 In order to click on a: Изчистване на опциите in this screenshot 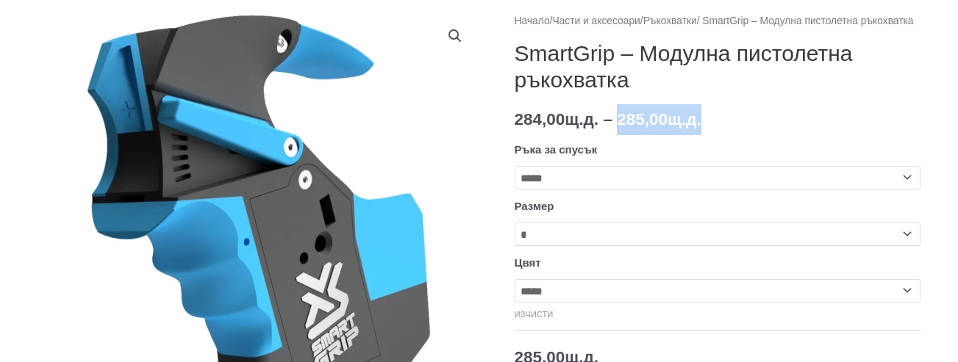, I will do `click(534, 315)`.